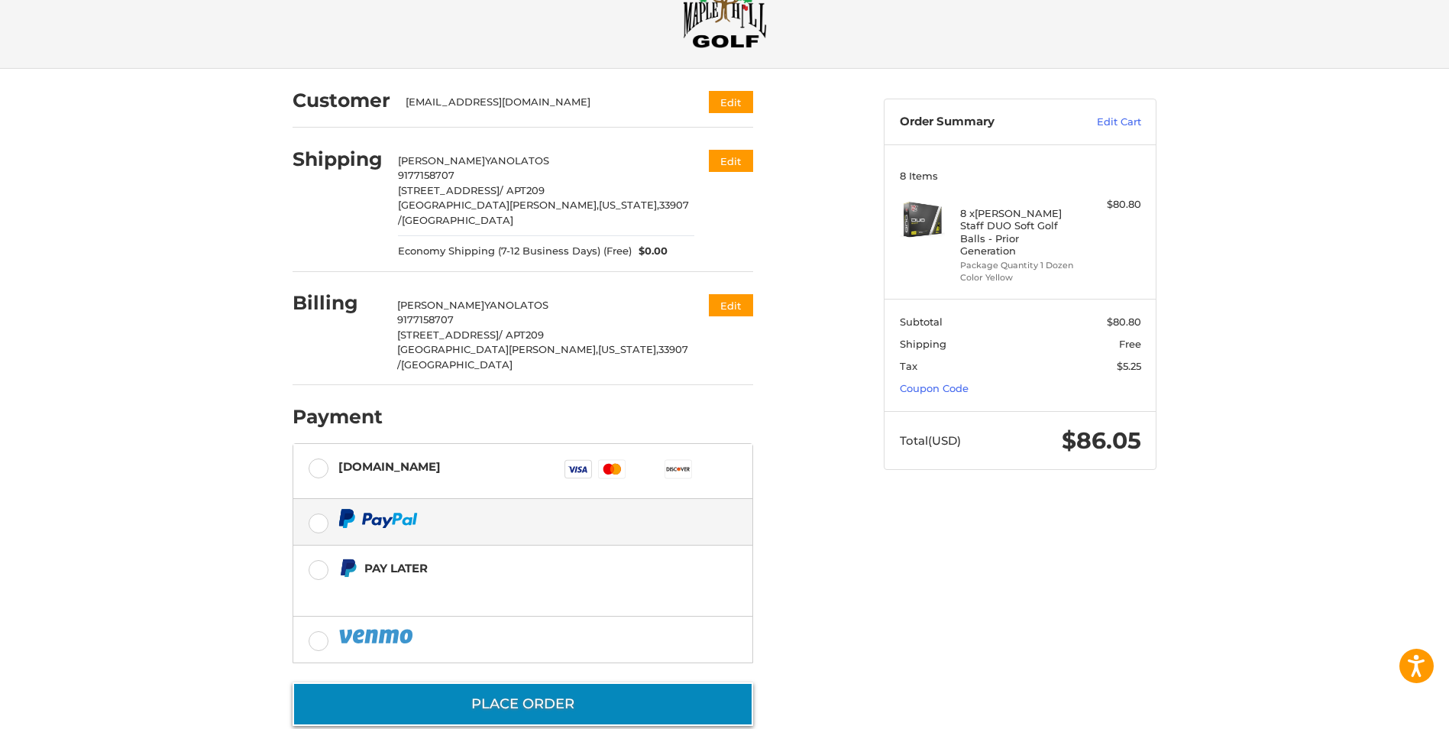 The width and height of the screenshot is (1449, 729). Describe the element at coordinates (1102, 122) in the screenshot. I see `a: Edit Cart` at that location.